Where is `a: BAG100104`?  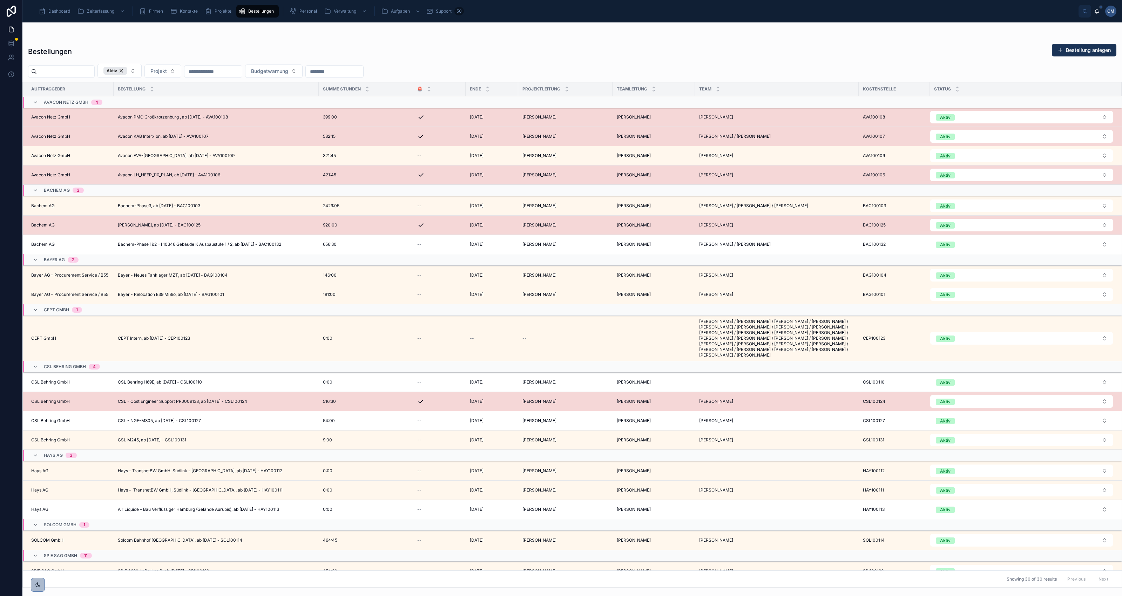
a: BAG100104 is located at coordinates (894, 275).